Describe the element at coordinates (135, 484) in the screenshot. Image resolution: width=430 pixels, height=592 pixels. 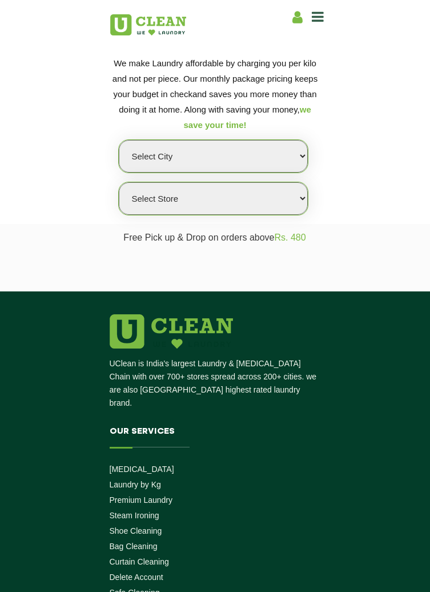
I see `a: Laundry by Kg` at that location.